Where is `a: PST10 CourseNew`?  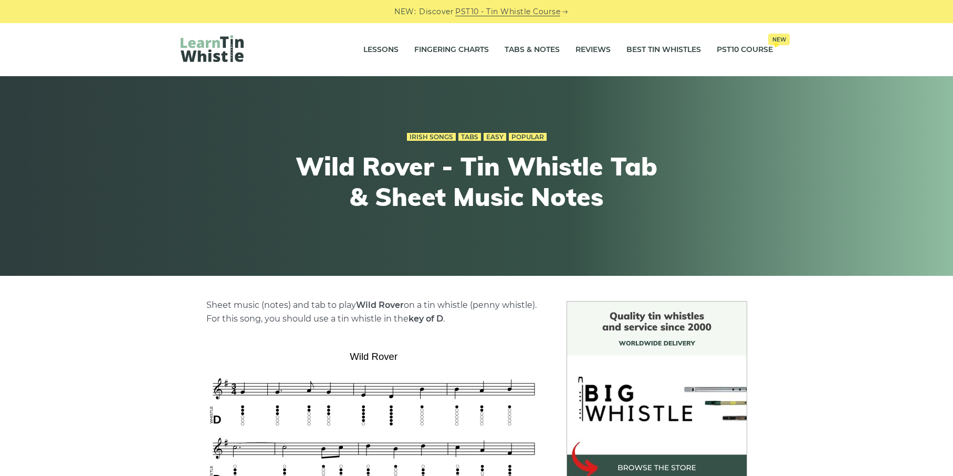
a: PST10 CourseNew is located at coordinates (744, 50).